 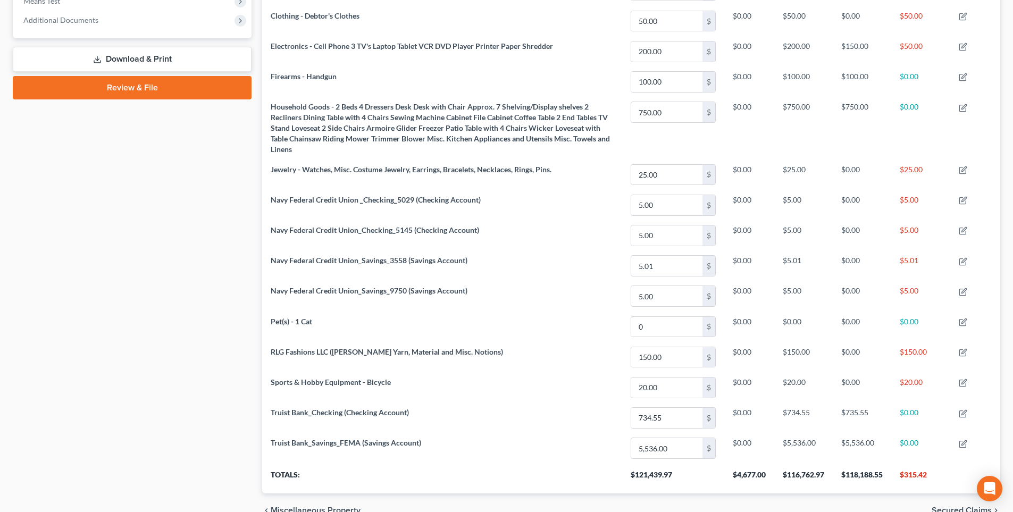 What do you see at coordinates (803, 417) in the screenshot?
I see `td: $734.55` at bounding box center [803, 417].